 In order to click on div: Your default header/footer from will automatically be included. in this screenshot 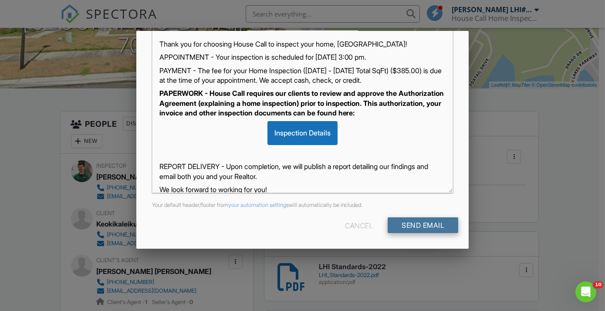, I will do `click(303, 205)`.